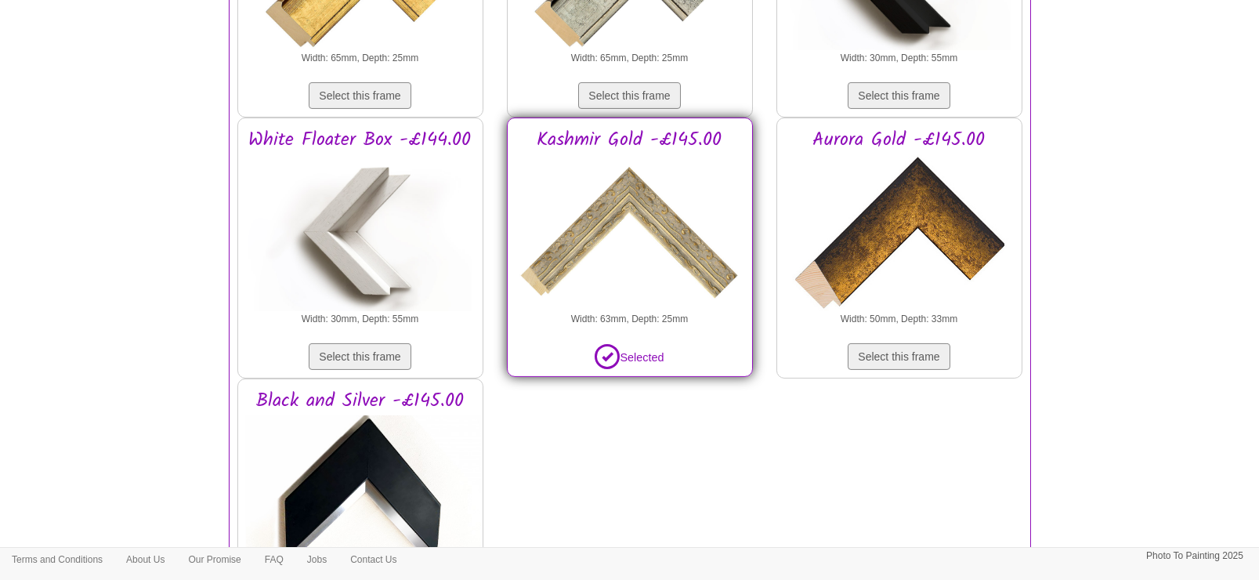 The height and width of the screenshot is (580, 1259). Describe the element at coordinates (900, 140) in the screenshot. I see `h3: Aurora Gold -` at that location.